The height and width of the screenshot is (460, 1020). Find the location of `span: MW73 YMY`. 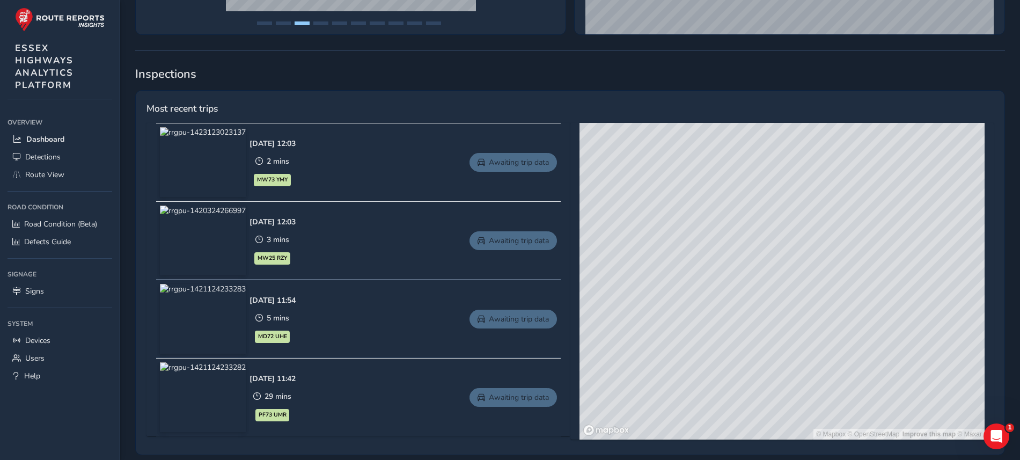

span: MW73 YMY is located at coordinates (272, 180).